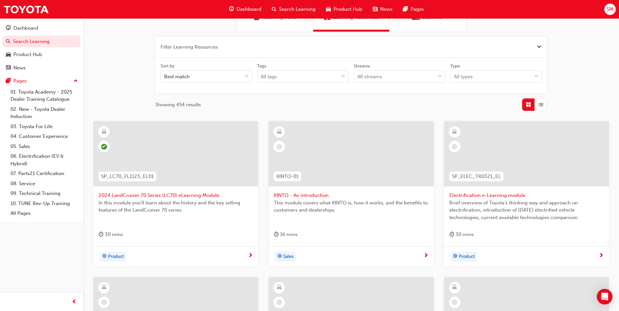  What do you see at coordinates (527, 194) in the screenshot?
I see `a: SP_ELEC_TK0321_ELElectrification e-Learning moduleBrief overview of Toyota’s thinking way and app...` at bounding box center [527, 194].